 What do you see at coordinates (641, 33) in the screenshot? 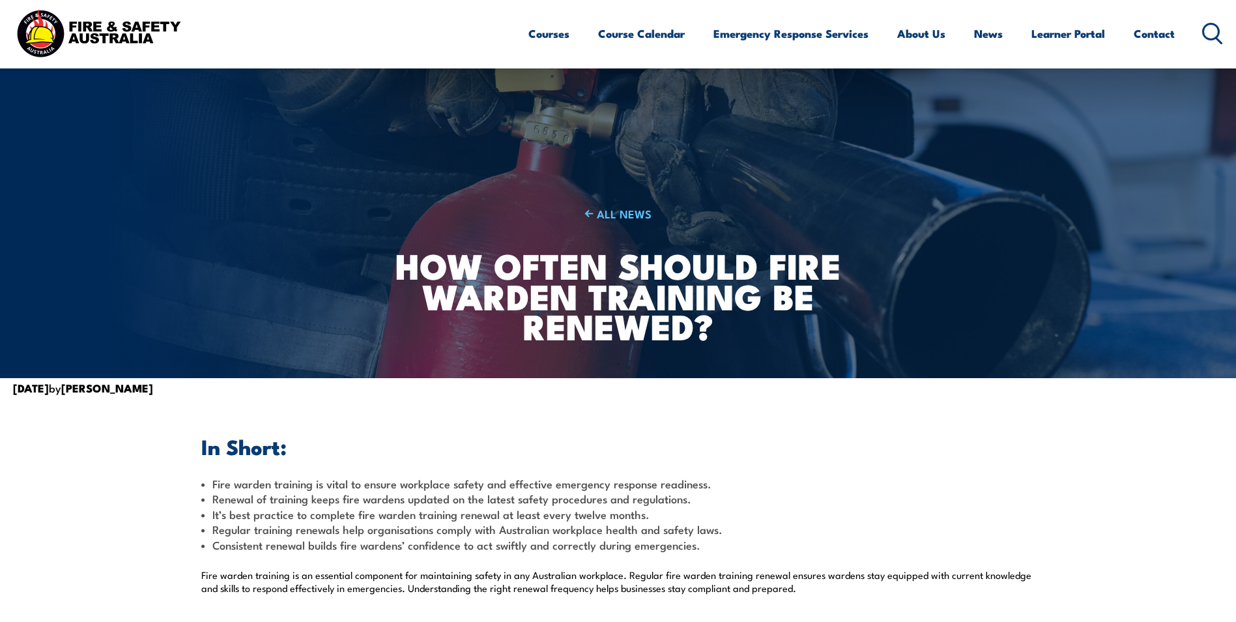
I see `a: Course Calendar` at bounding box center [641, 33].